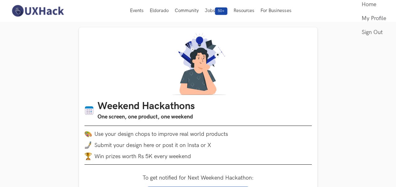 The height and width of the screenshot is (187, 396). Describe the element at coordinates (88, 157) in the screenshot. I see `img: trophy.png` at that location.